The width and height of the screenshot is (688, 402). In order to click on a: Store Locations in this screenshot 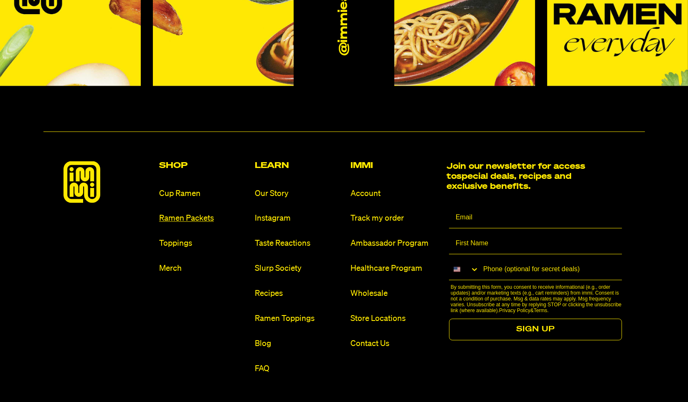, I will do `click(395, 319)`.